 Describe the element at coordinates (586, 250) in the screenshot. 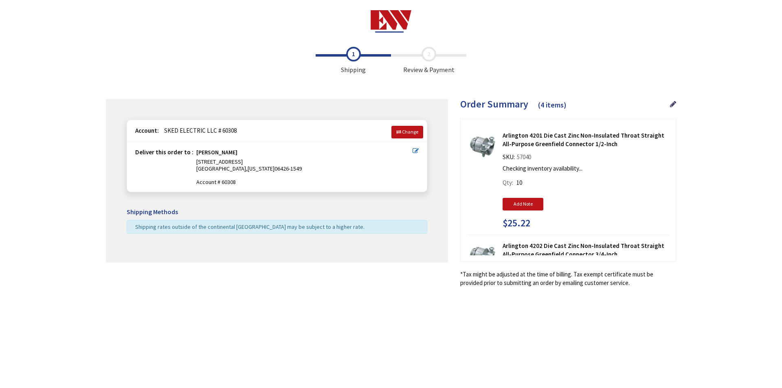

I see `strong: Arlington 4202 Die Cast Zinc Non-Insulated Throat Straight All-Purpose Greenfield Connector 3/4-Inch` at that location.